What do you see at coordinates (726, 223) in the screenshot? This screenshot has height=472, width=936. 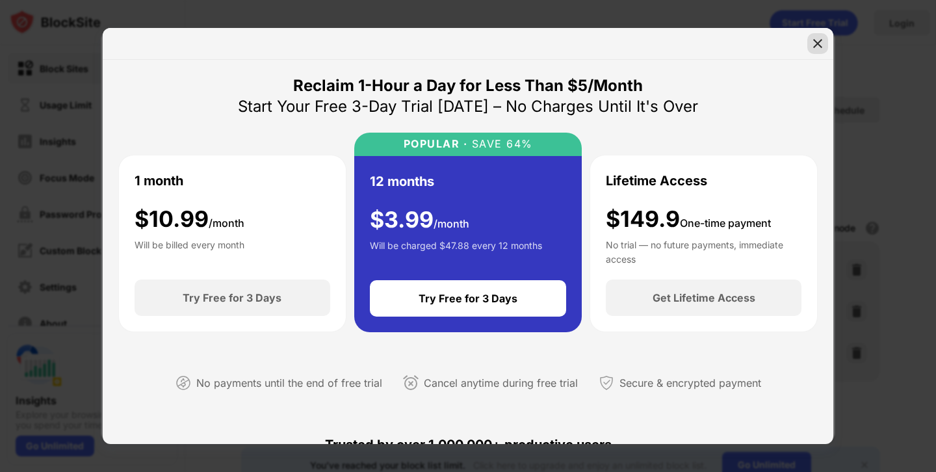 I see `span: One-time payment` at bounding box center [726, 223].